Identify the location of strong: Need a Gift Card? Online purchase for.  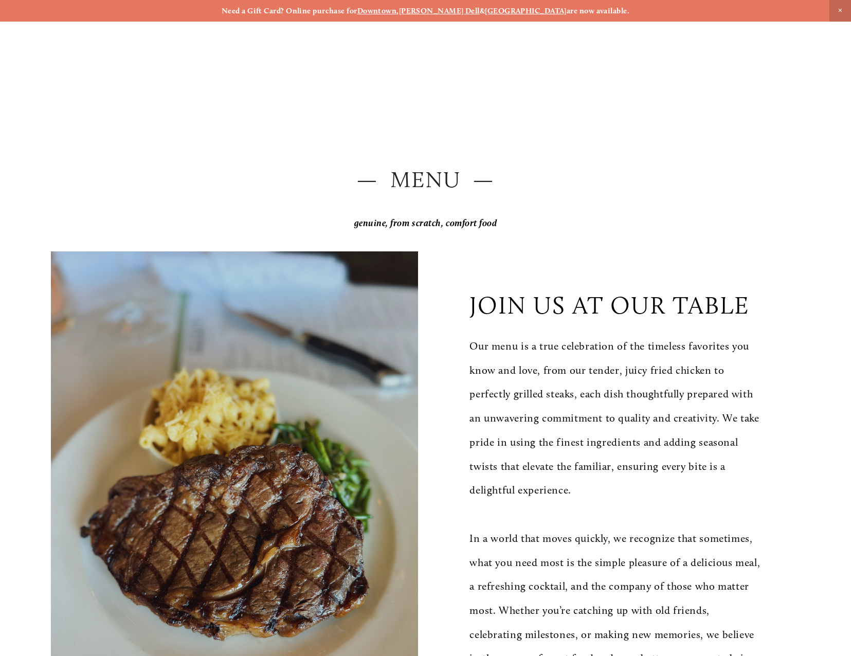
(289, 11).